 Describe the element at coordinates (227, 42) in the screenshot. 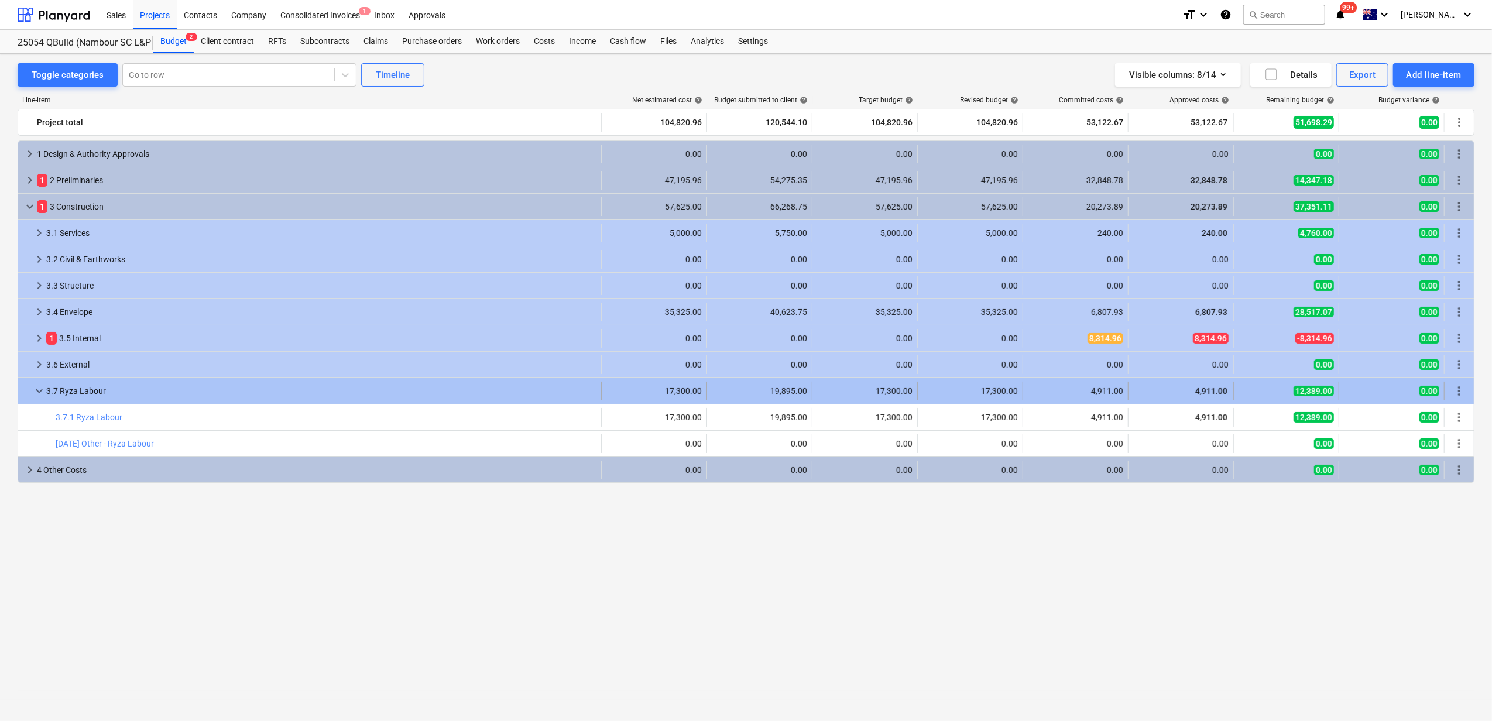

I see `a: Client contract` at that location.